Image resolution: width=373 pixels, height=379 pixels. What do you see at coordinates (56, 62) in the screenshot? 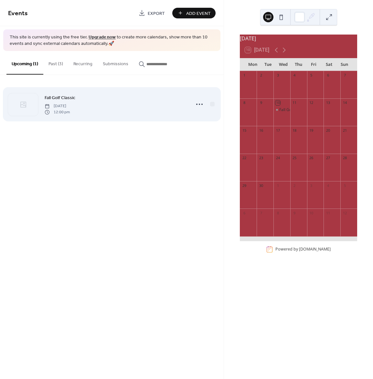
I see `button: Past (3)` at bounding box center [56, 62].